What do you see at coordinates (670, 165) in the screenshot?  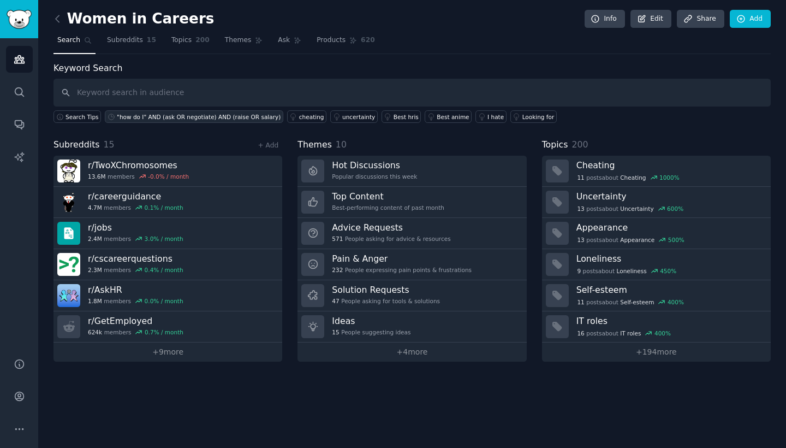 I see `h3: Cheating` at bounding box center [670, 165].